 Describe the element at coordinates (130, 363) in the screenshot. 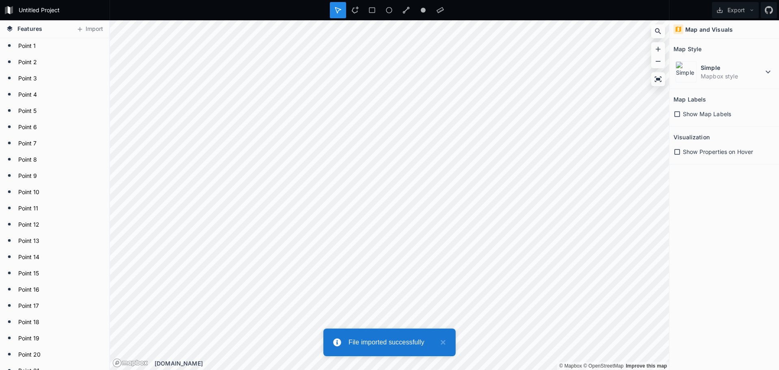

I see `a: Mapbox logo` at that location.